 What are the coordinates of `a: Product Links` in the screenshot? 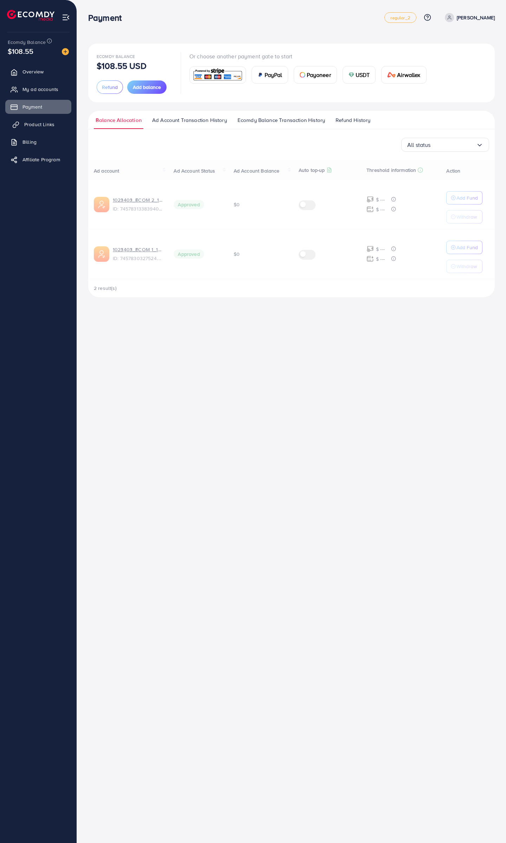 It's located at (38, 124).